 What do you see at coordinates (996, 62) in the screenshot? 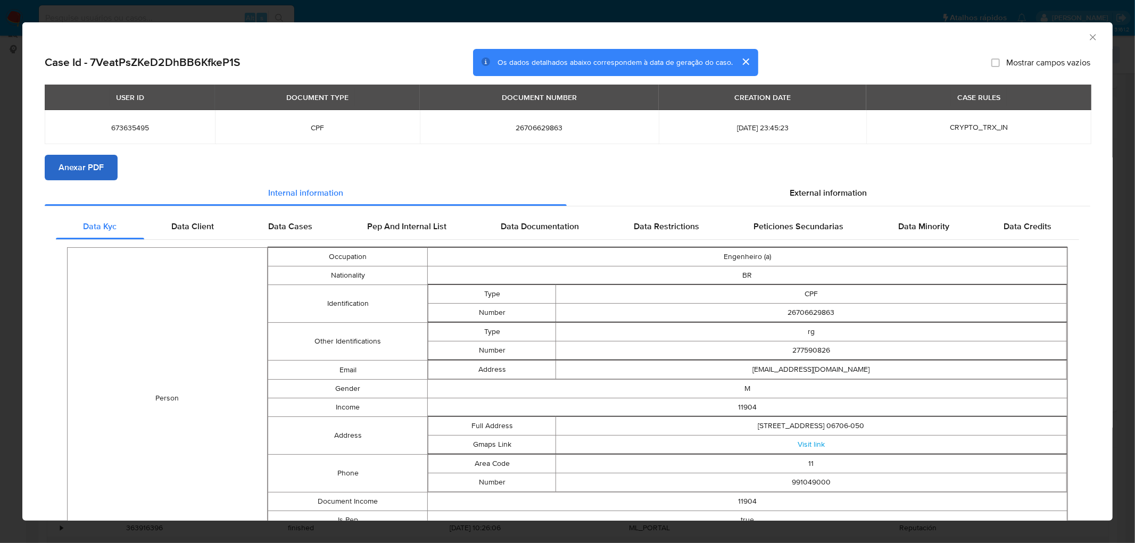
I see `input: Mostrar campos vazios` at bounding box center [996, 62].